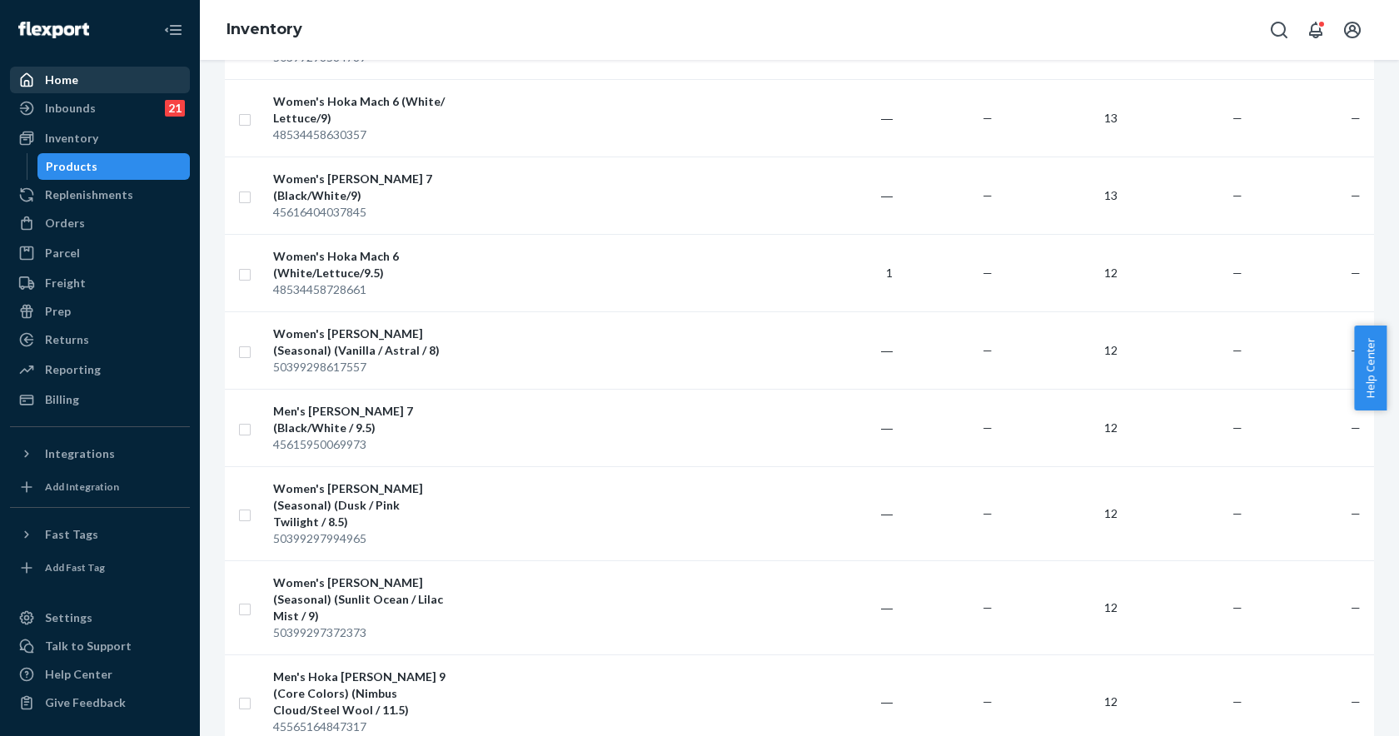  I want to click on a: Replenishments, so click(100, 195).